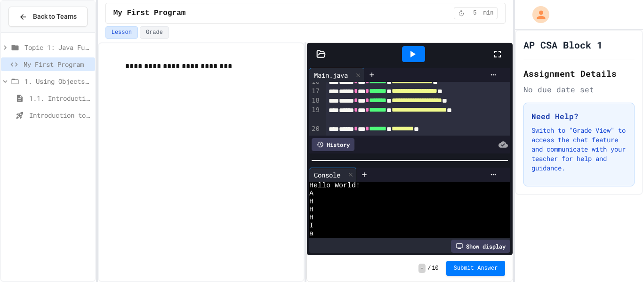  Describe the element at coordinates (476, 268) in the screenshot. I see `span: Submit Answer` at that location.